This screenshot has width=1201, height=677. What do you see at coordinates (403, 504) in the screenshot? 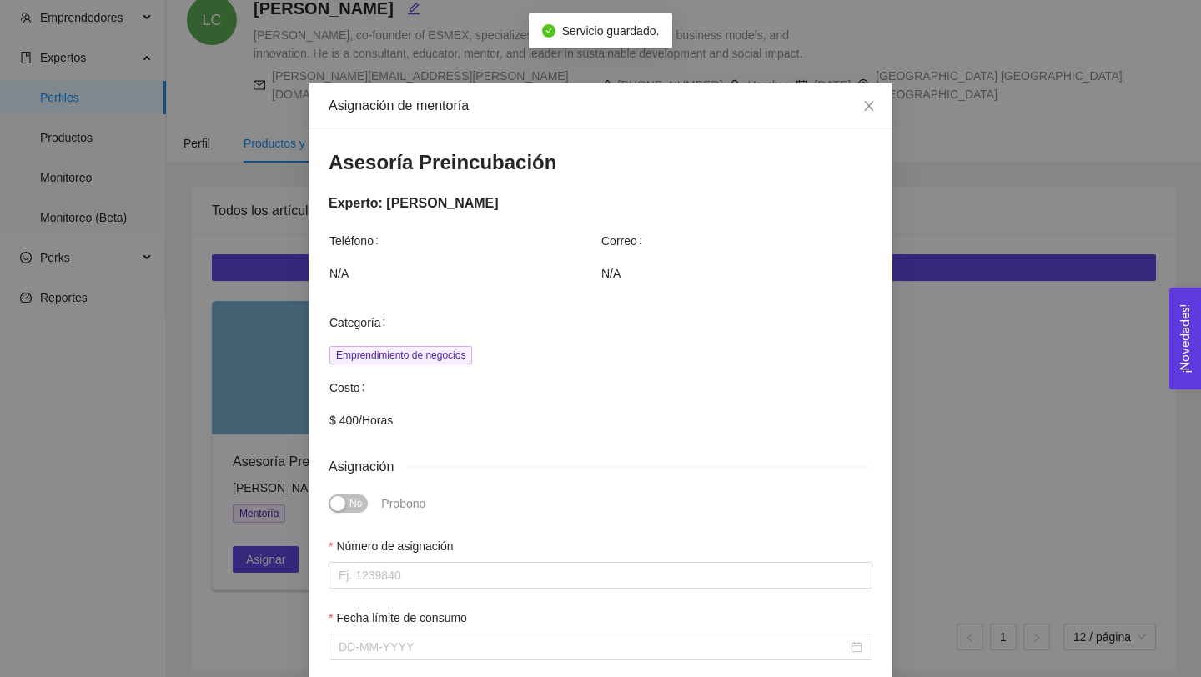
I see `span: Probono` at bounding box center [403, 504].